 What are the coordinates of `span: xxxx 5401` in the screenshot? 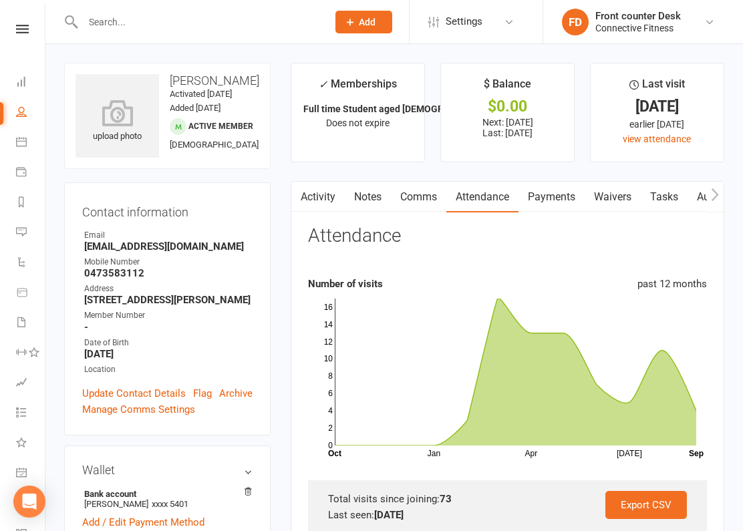 It's located at (170, 504).